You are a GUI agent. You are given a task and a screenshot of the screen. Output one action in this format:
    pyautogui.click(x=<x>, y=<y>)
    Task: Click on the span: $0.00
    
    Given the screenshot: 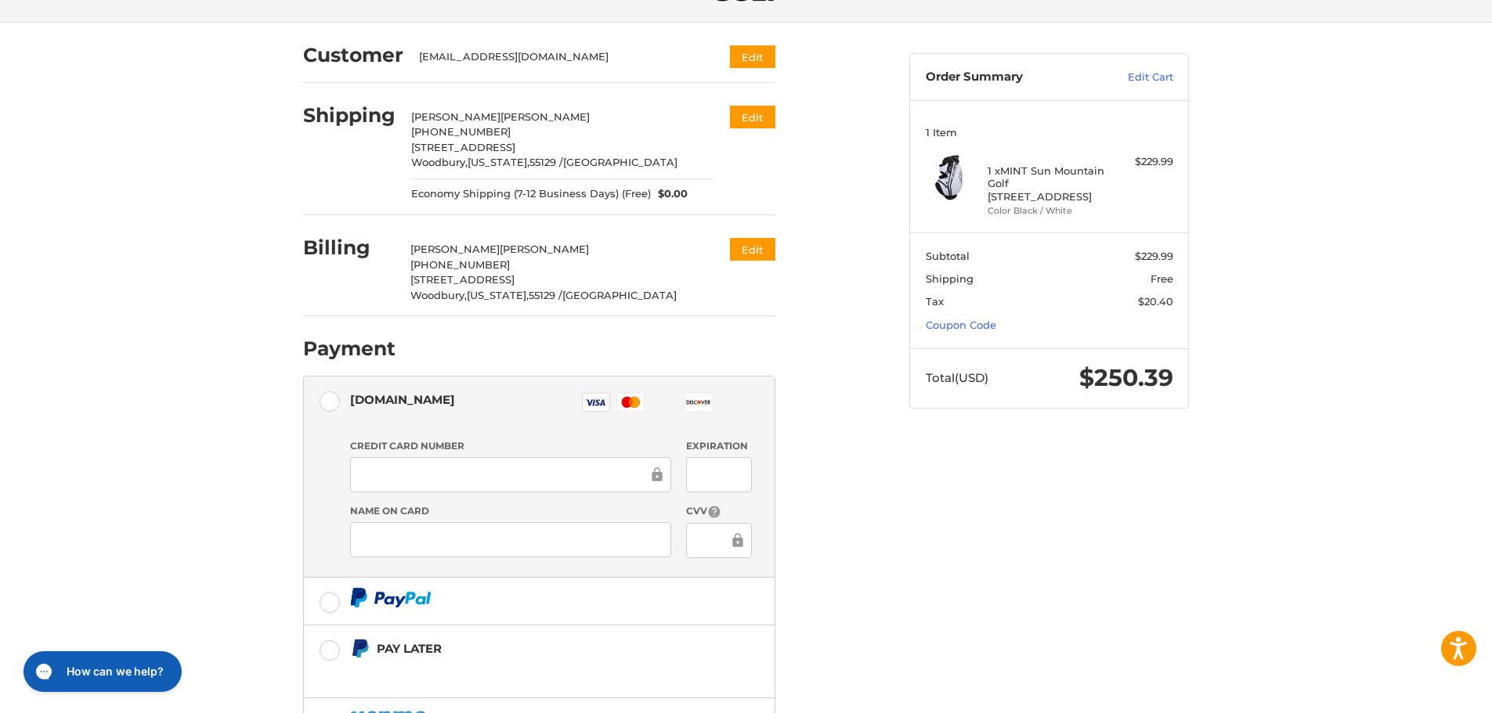 What is the action you would take?
    pyautogui.click(x=670, y=194)
    